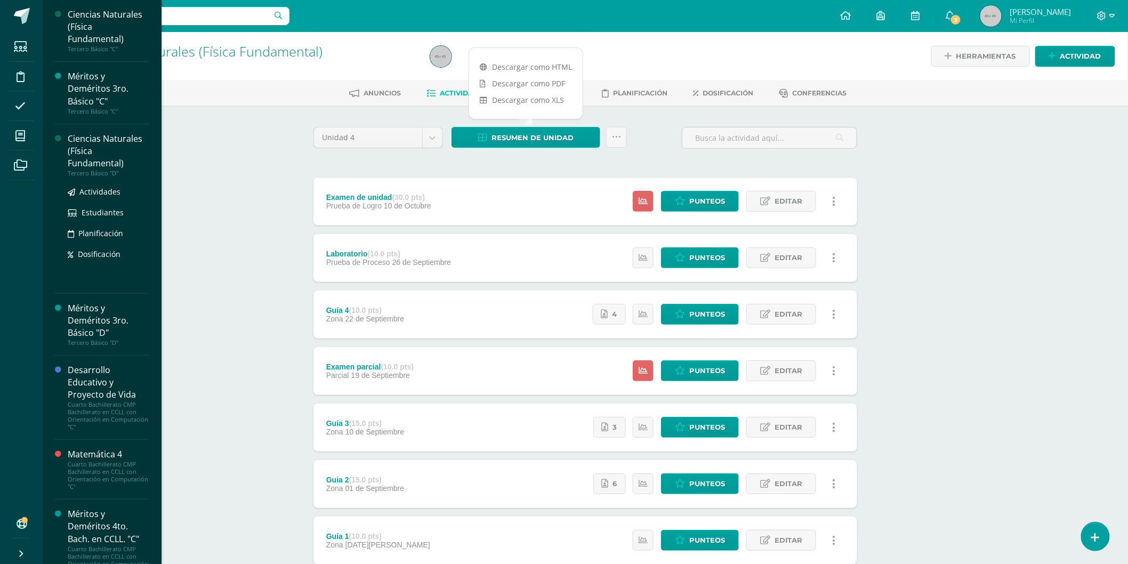 This screenshot has height=564, width=1128. Describe the element at coordinates (383, 93) in the screenshot. I see `span: Anuncios` at that location.